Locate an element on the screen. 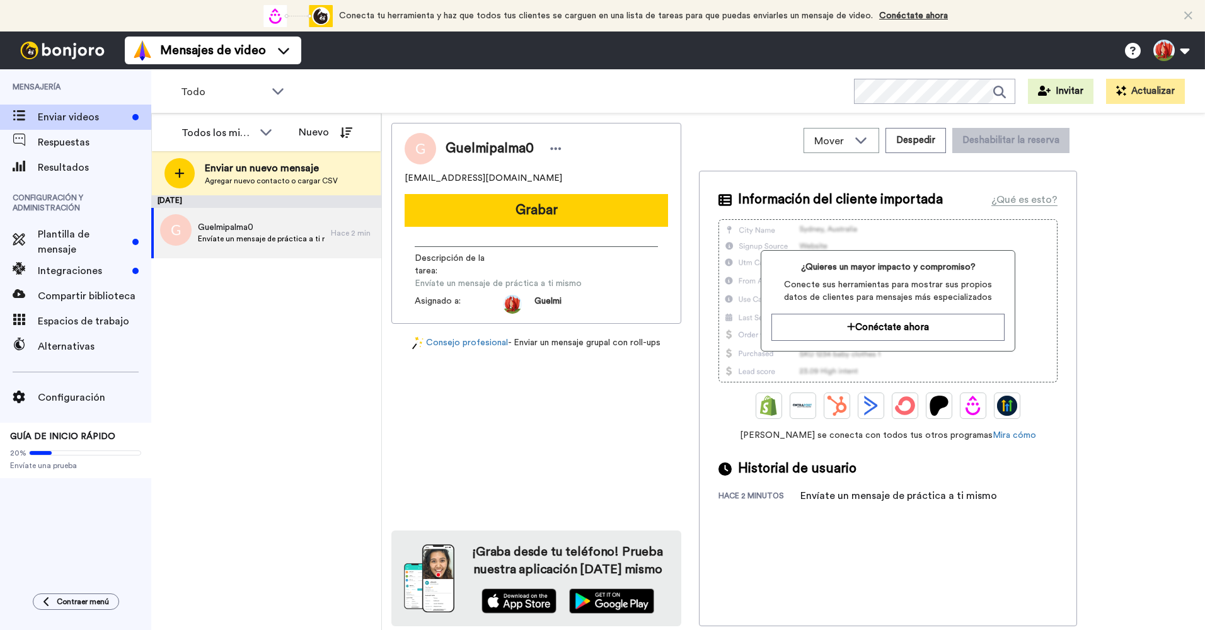  font: Actualizar is located at coordinates (1152, 91).